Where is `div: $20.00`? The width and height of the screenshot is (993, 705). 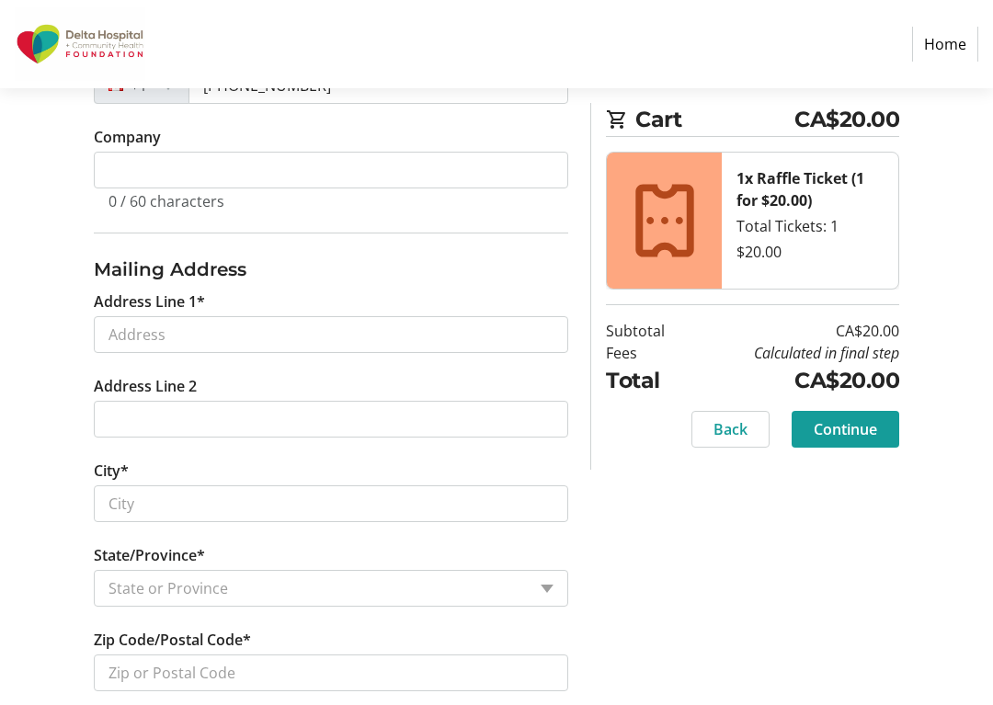 div: $20.00 is located at coordinates (810, 251).